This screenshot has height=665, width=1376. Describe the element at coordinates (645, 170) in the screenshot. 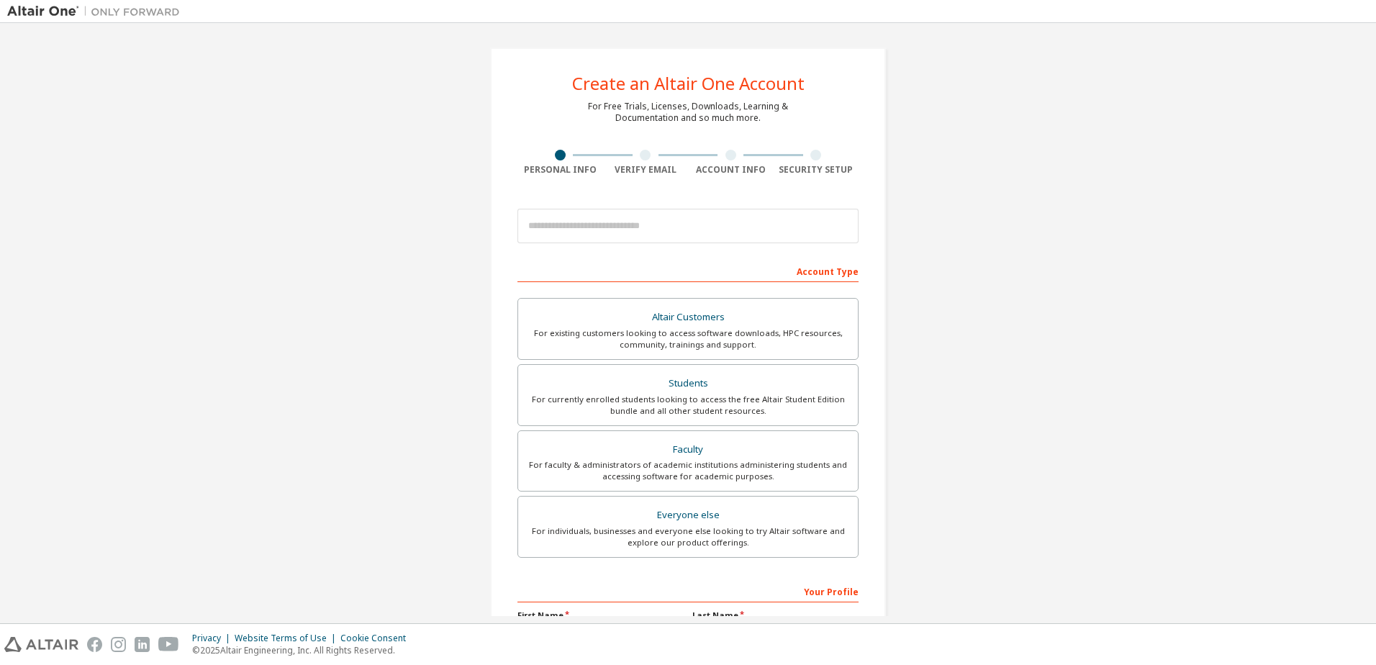

I see `div: Verify Email` at that location.